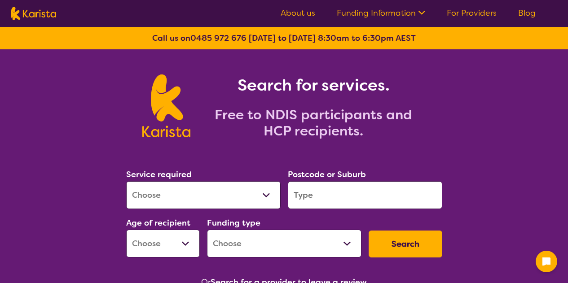 The width and height of the screenshot is (568, 283). I want to click on label: Service required, so click(159, 175).